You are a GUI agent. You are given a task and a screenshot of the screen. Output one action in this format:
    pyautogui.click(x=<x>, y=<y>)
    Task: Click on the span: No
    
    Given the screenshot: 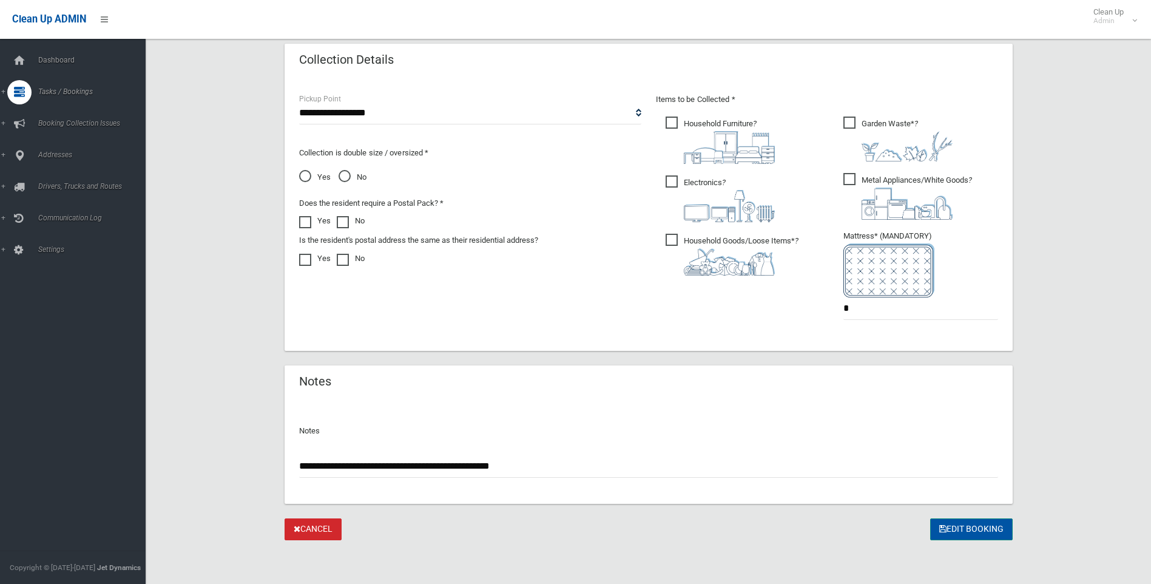 What is the action you would take?
    pyautogui.click(x=353, y=177)
    